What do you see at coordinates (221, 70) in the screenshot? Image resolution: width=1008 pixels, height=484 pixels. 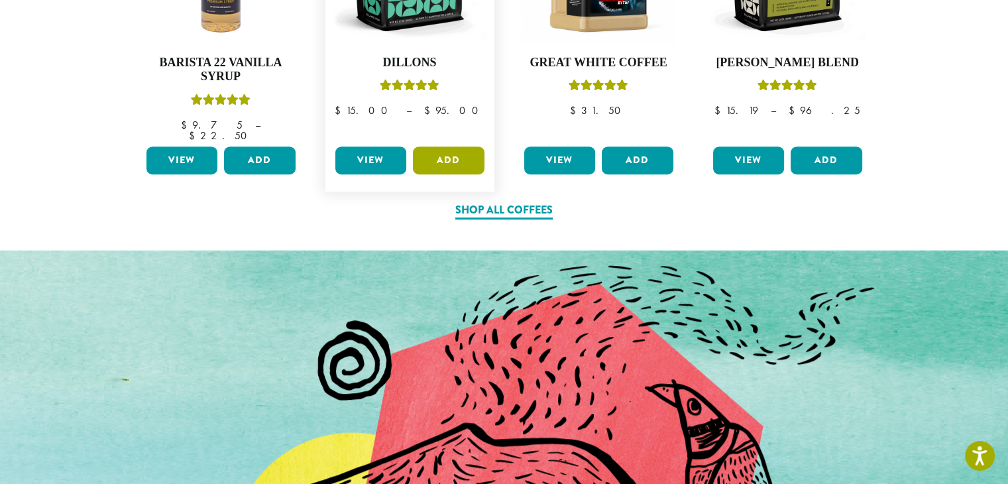 I see `h4: Barista 22 Vanilla Syrup` at bounding box center [221, 70].